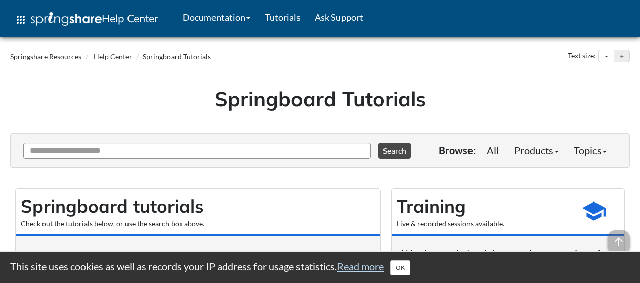 The height and width of the screenshot is (283, 640). What do you see at coordinates (483, 224) in the screenshot?
I see `div: Live & recorded sessions available.` at bounding box center [483, 224].